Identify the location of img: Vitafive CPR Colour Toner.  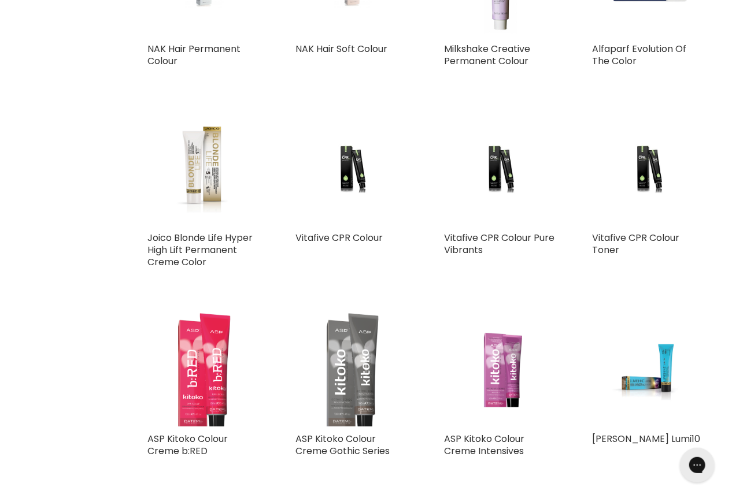
(649, 169).